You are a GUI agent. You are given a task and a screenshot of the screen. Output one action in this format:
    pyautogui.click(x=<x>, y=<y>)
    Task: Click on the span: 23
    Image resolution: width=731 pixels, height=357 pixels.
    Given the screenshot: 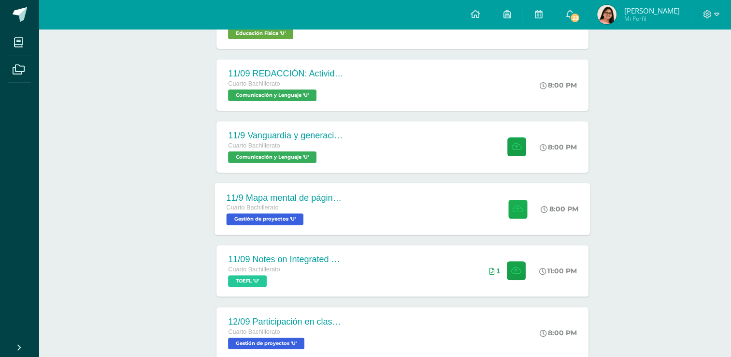 What is the action you would take?
    pyautogui.click(x=575, y=18)
    